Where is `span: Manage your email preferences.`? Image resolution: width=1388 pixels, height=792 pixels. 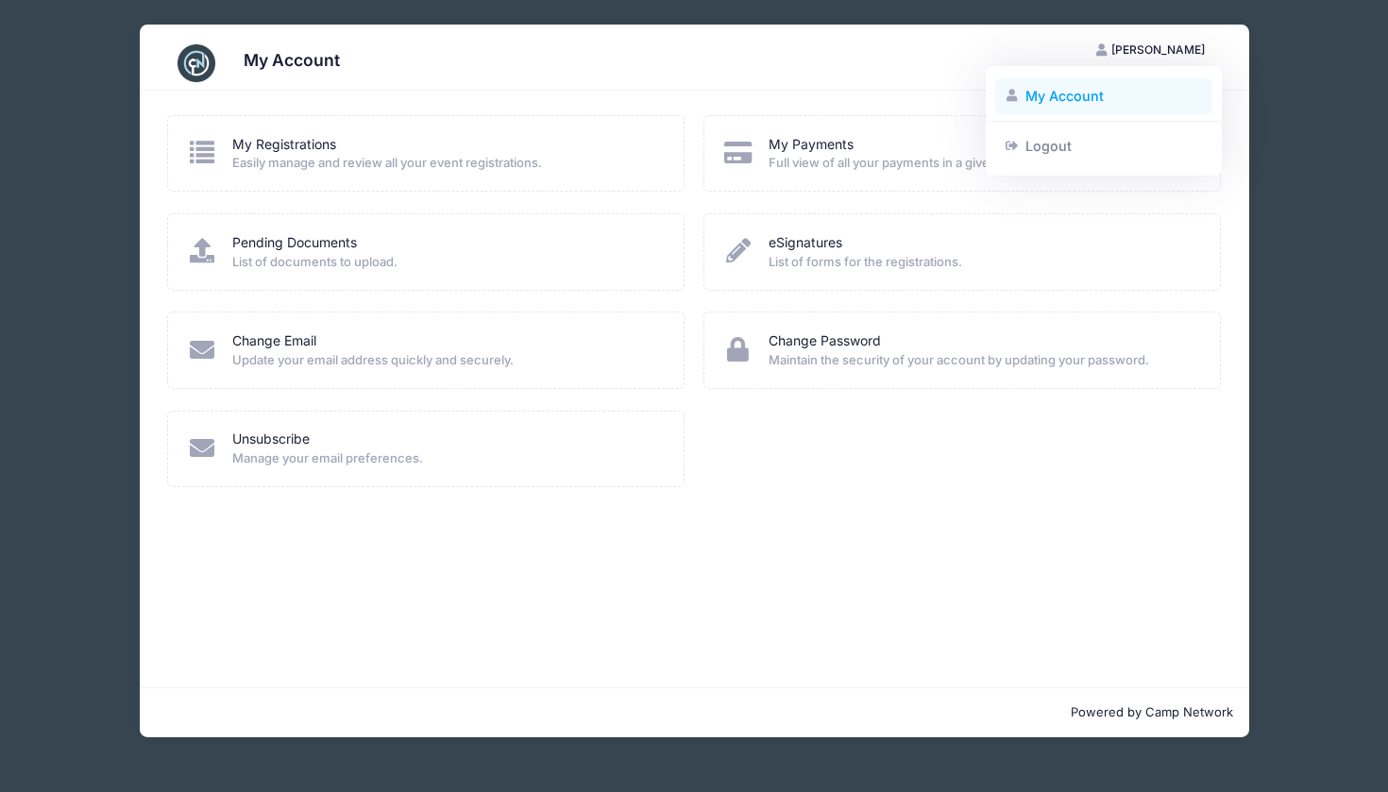 span: Manage your email preferences. is located at coordinates (446, 459).